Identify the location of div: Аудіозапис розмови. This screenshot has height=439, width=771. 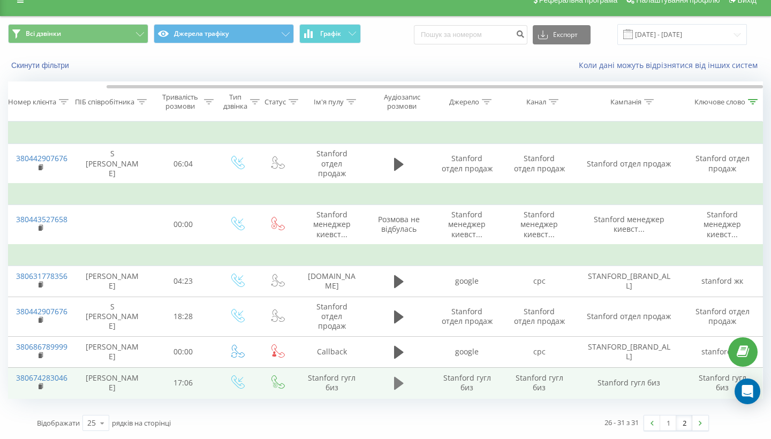
(402, 102).